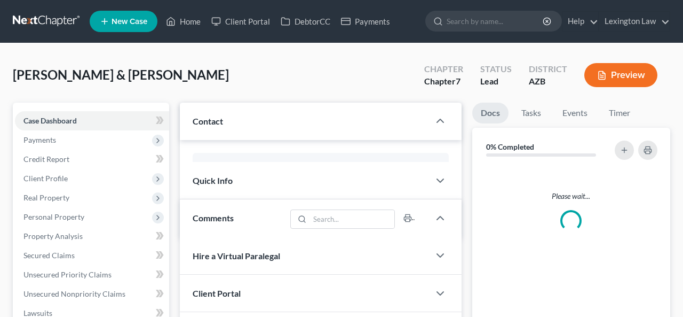 Image resolution: width=683 pixels, height=317 pixels. I want to click on p: Please wait..., so click(571, 196).